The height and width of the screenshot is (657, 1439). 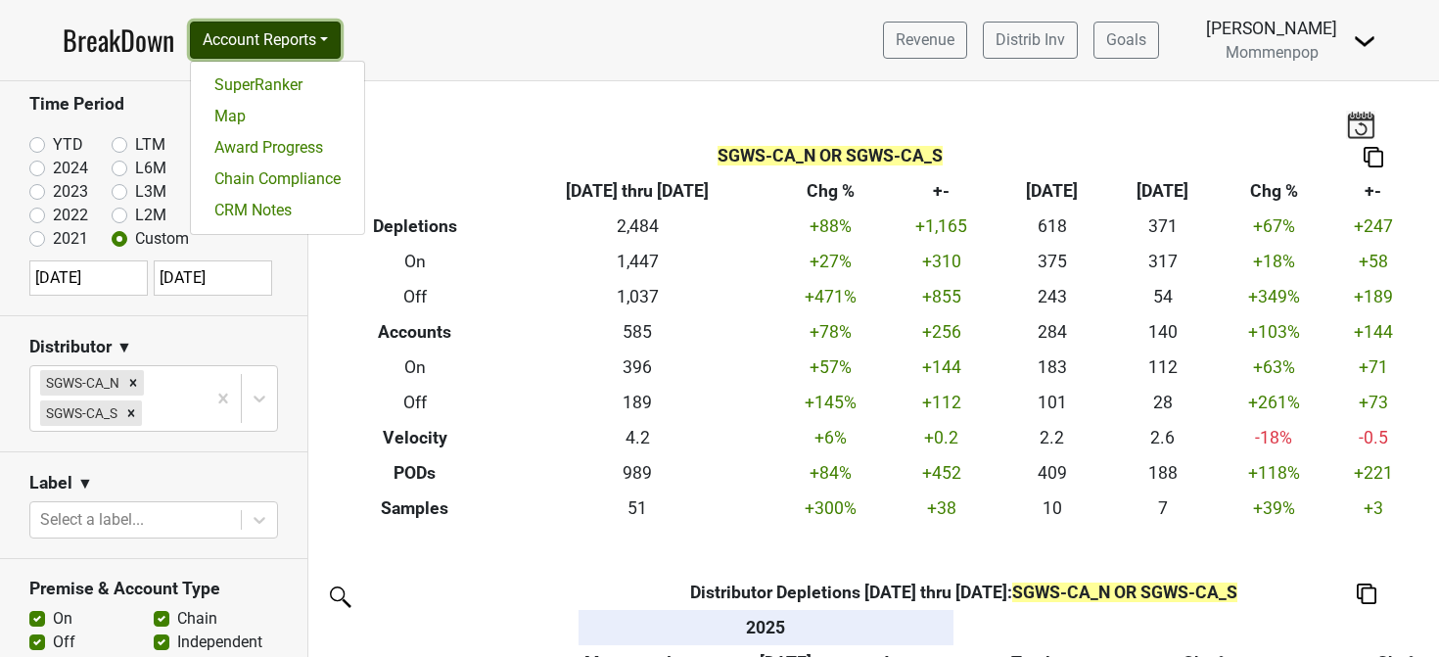 I want to click on th: 2025, so click(x=765, y=627).